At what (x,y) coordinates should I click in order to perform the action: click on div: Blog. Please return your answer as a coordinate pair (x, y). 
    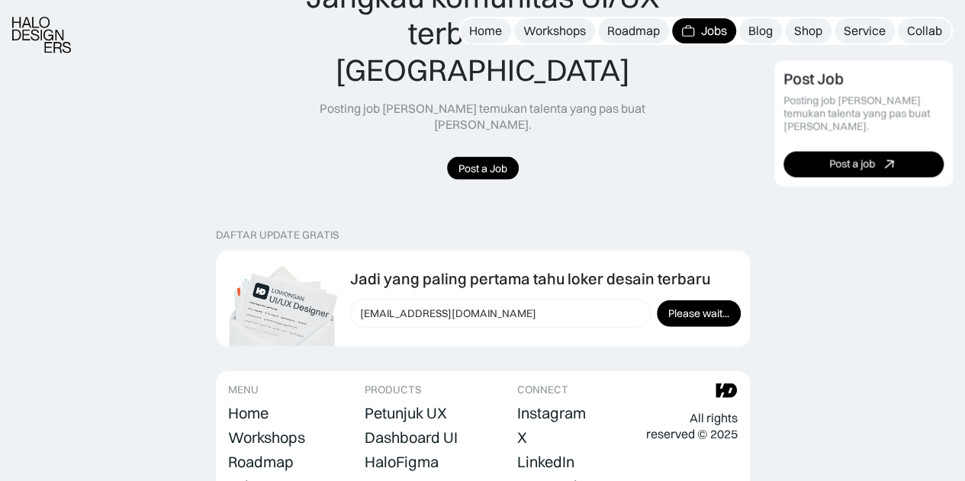
    Looking at the image, I should click on (760, 30).